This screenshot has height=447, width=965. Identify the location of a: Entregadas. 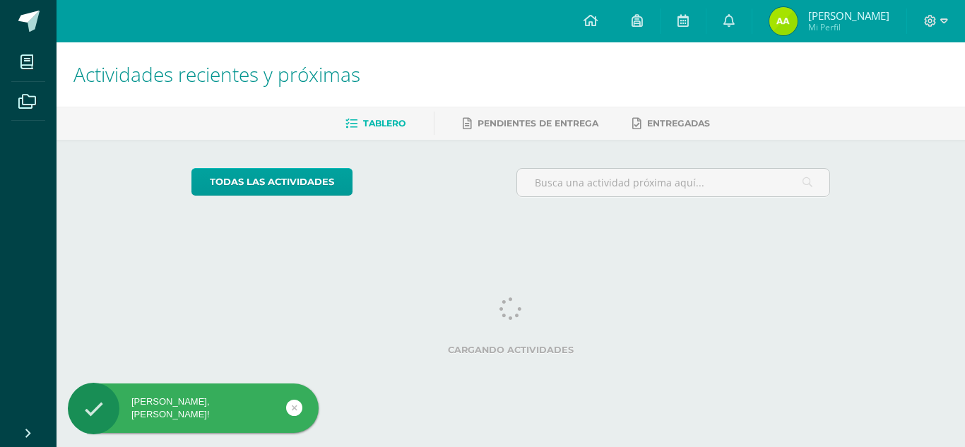
(671, 124).